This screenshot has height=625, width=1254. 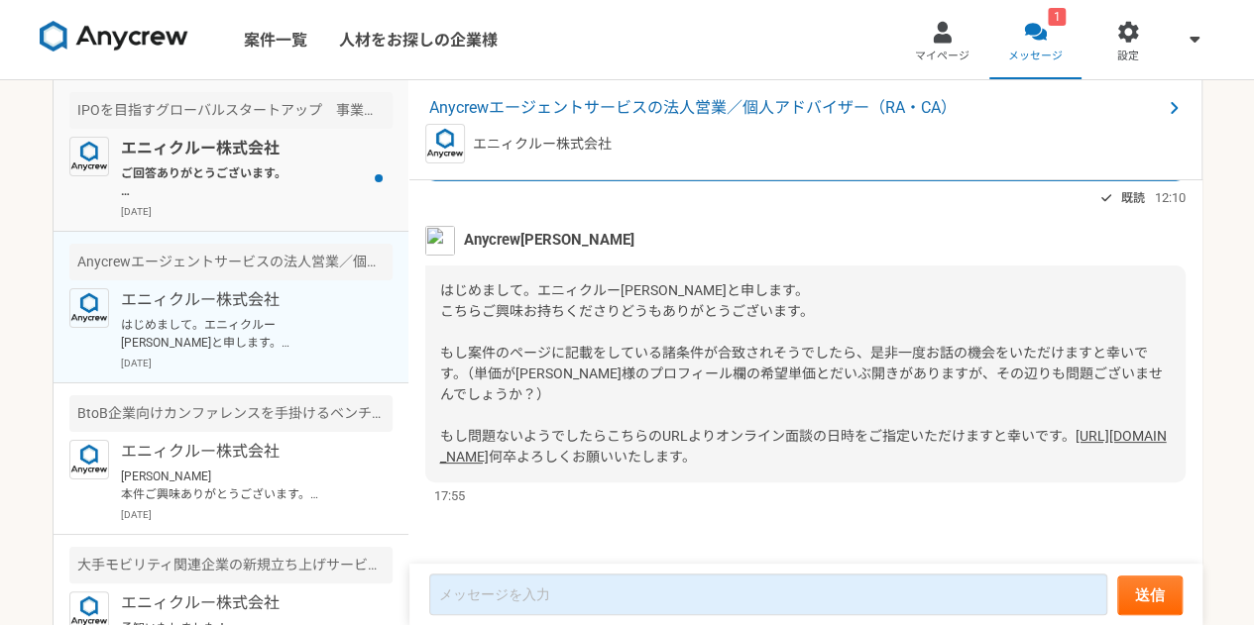 I want to click on div: 大手モビリティ関連企業の新規立ち上げサービス オペレーション対応（静岡出社）, so click(x=231, y=565).